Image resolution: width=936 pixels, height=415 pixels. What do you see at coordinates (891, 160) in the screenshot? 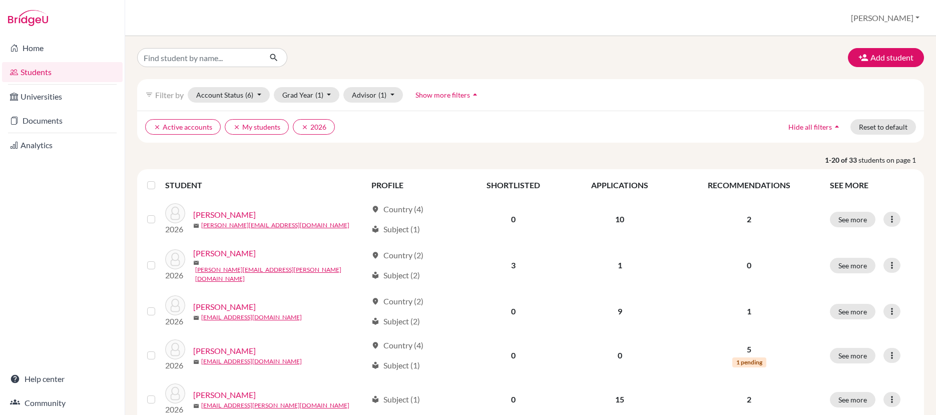
I see `span: students on page 1` at bounding box center [891, 160].